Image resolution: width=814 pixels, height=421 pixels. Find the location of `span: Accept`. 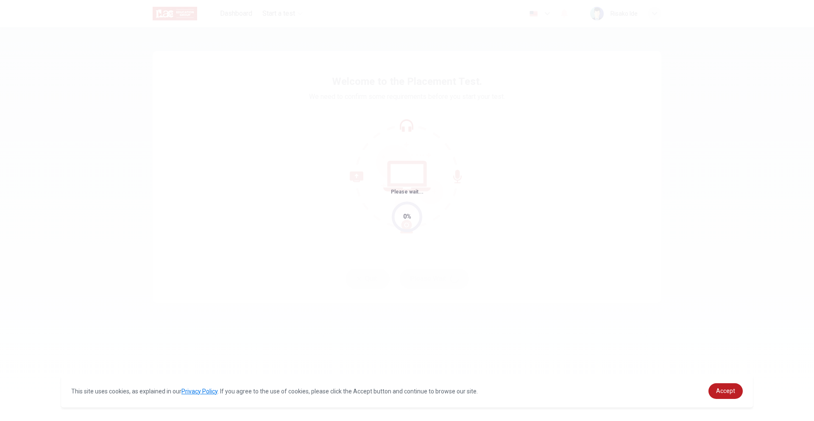

span: Accept is located at coordinates (725, 390).